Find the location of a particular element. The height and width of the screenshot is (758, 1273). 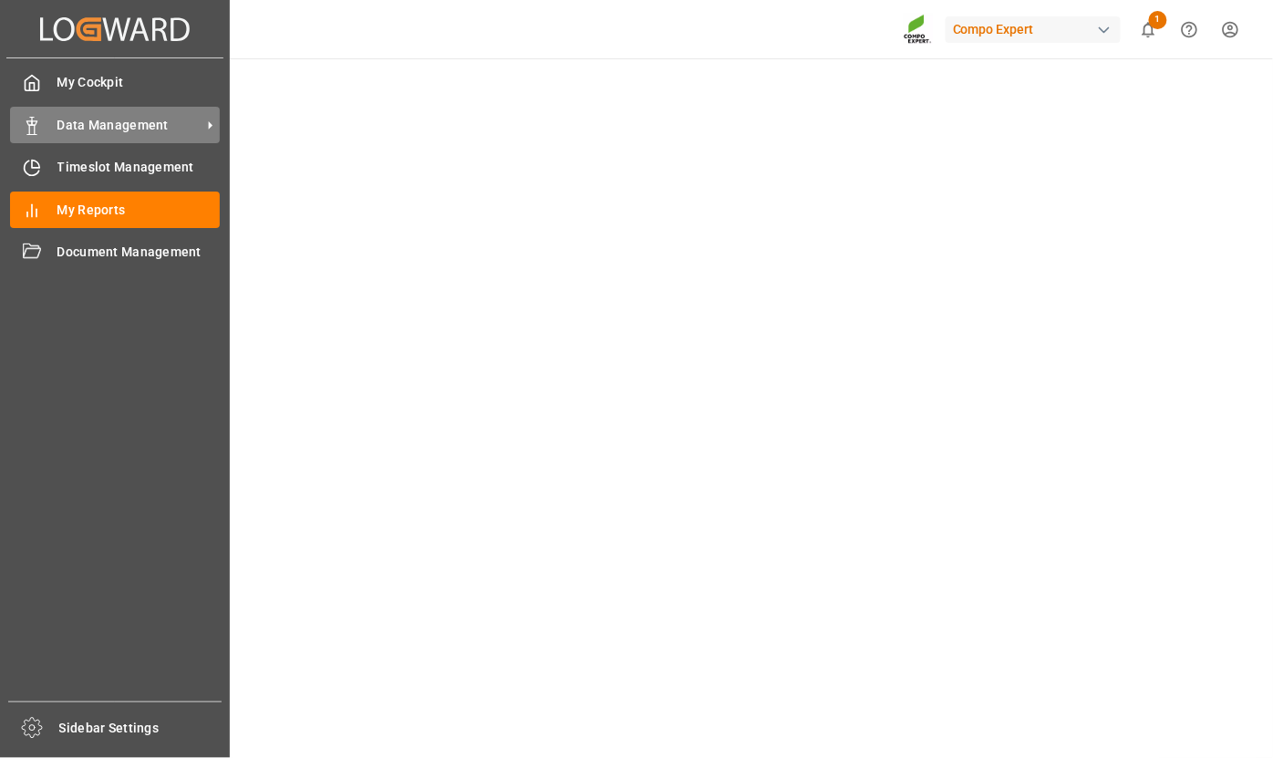

a: Document Management is located at coordinates (115, 252).